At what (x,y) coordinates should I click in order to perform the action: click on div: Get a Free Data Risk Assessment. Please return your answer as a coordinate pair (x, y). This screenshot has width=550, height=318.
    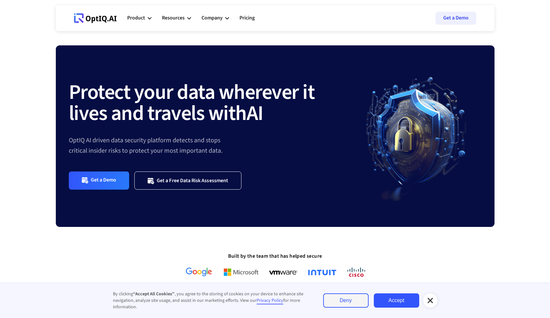
    Looking at the image, I should click on (192, 181).